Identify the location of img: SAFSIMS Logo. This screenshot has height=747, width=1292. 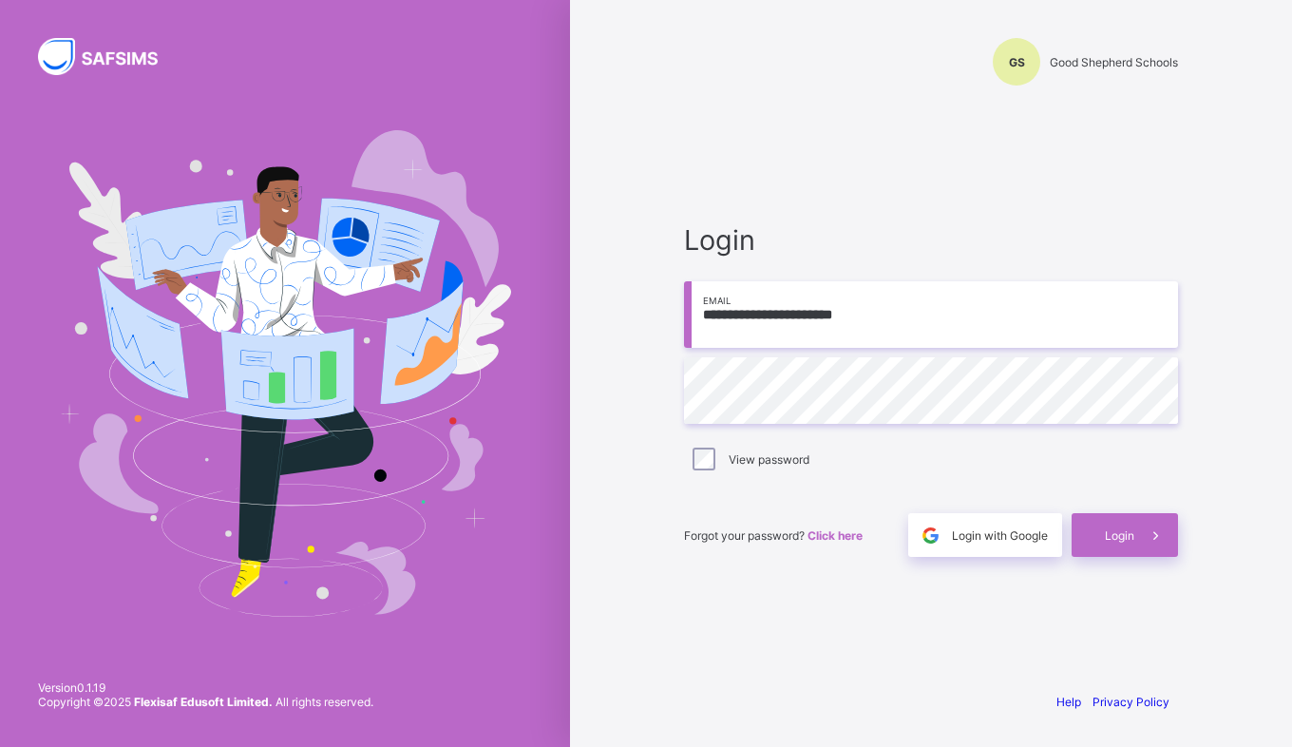
(109, 56).